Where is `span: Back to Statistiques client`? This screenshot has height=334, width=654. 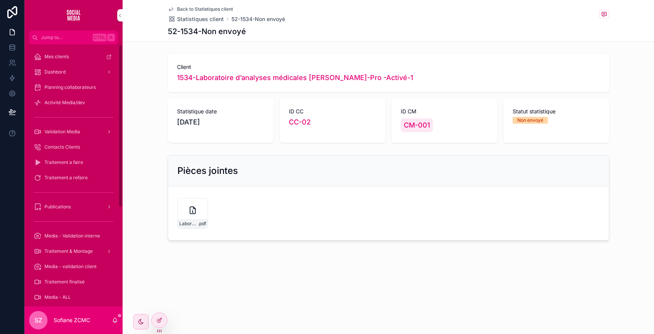 span: Back to Statistiques client is located at coordinates (205, 9).